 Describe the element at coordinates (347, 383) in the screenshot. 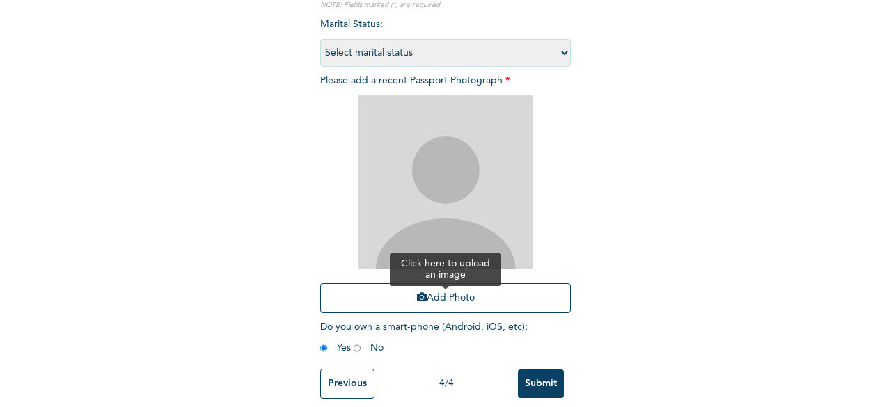

I see `input: Previous` at that location.